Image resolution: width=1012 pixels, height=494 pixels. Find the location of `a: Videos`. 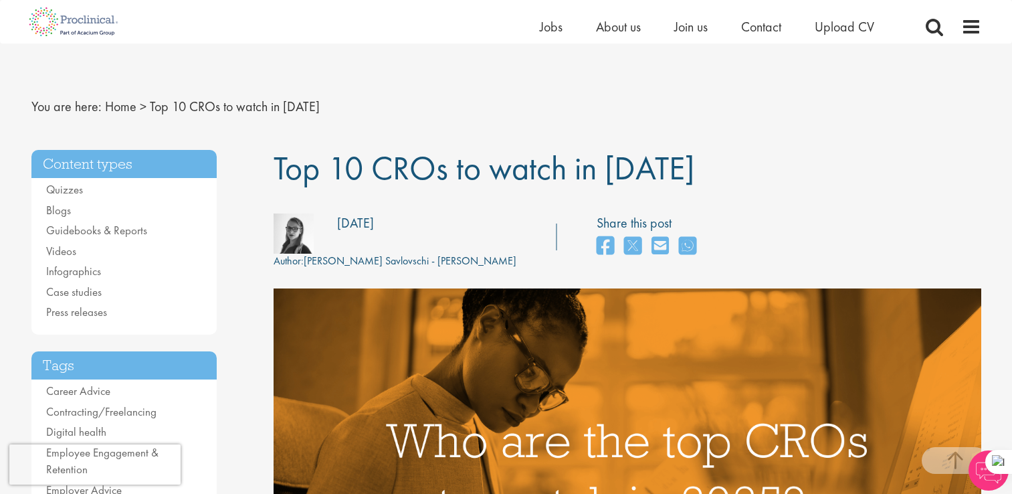

a: Videos is located at coordinates (61, 251).